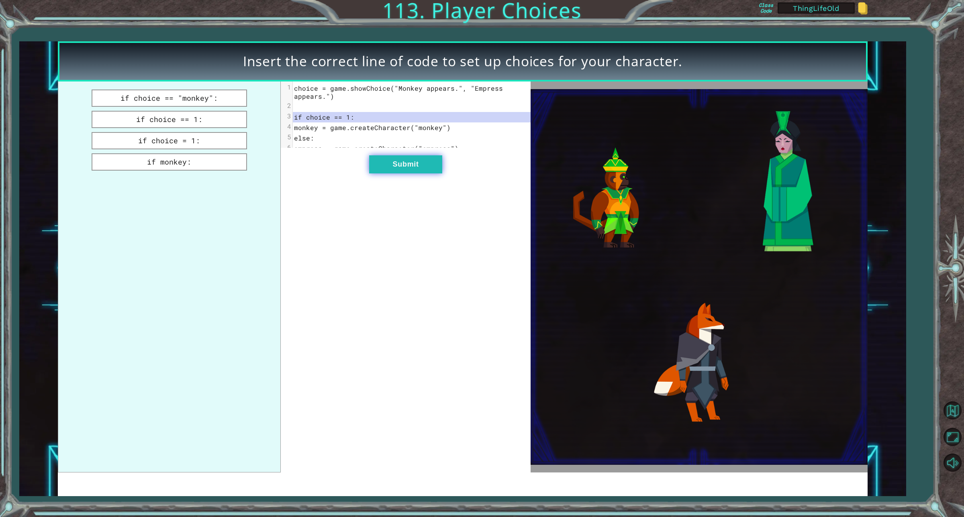 The height and width of the screenshot is (517, 964). I want to click on span: else:, so click(304, 138).